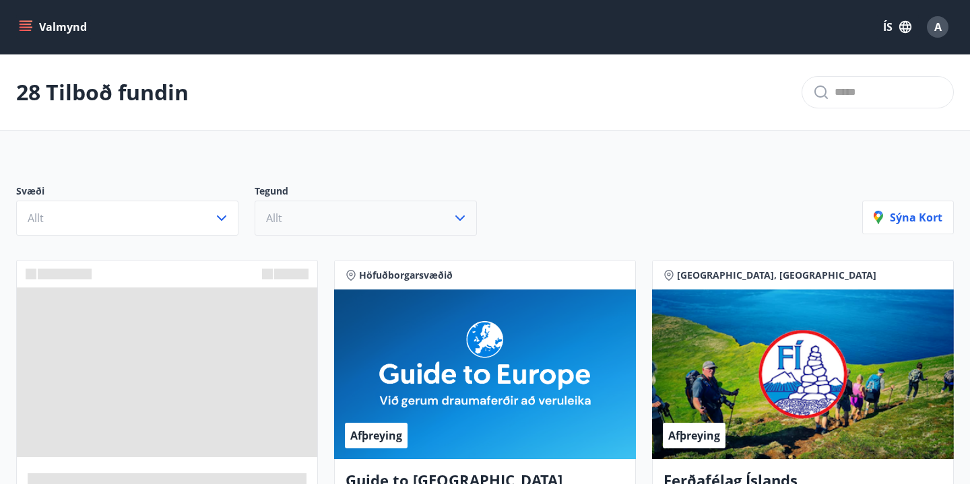 Image resolution: width=970 pixels, height=484 pixels. What do you see at coordinates (135, 193) in the screenshot?
I see `p: Svæði` at bounding box center [135, 193].